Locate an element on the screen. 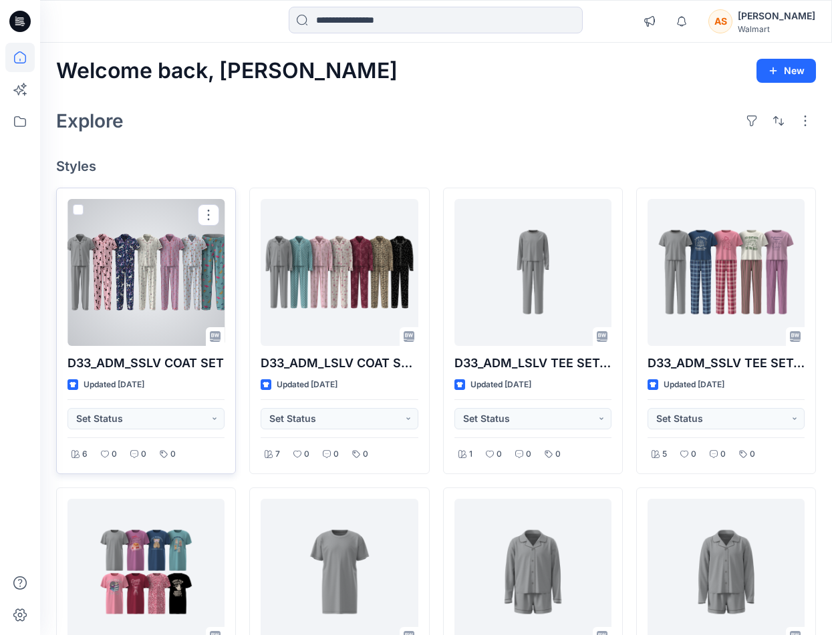  p: 6 is located at coordinates (85, 454).